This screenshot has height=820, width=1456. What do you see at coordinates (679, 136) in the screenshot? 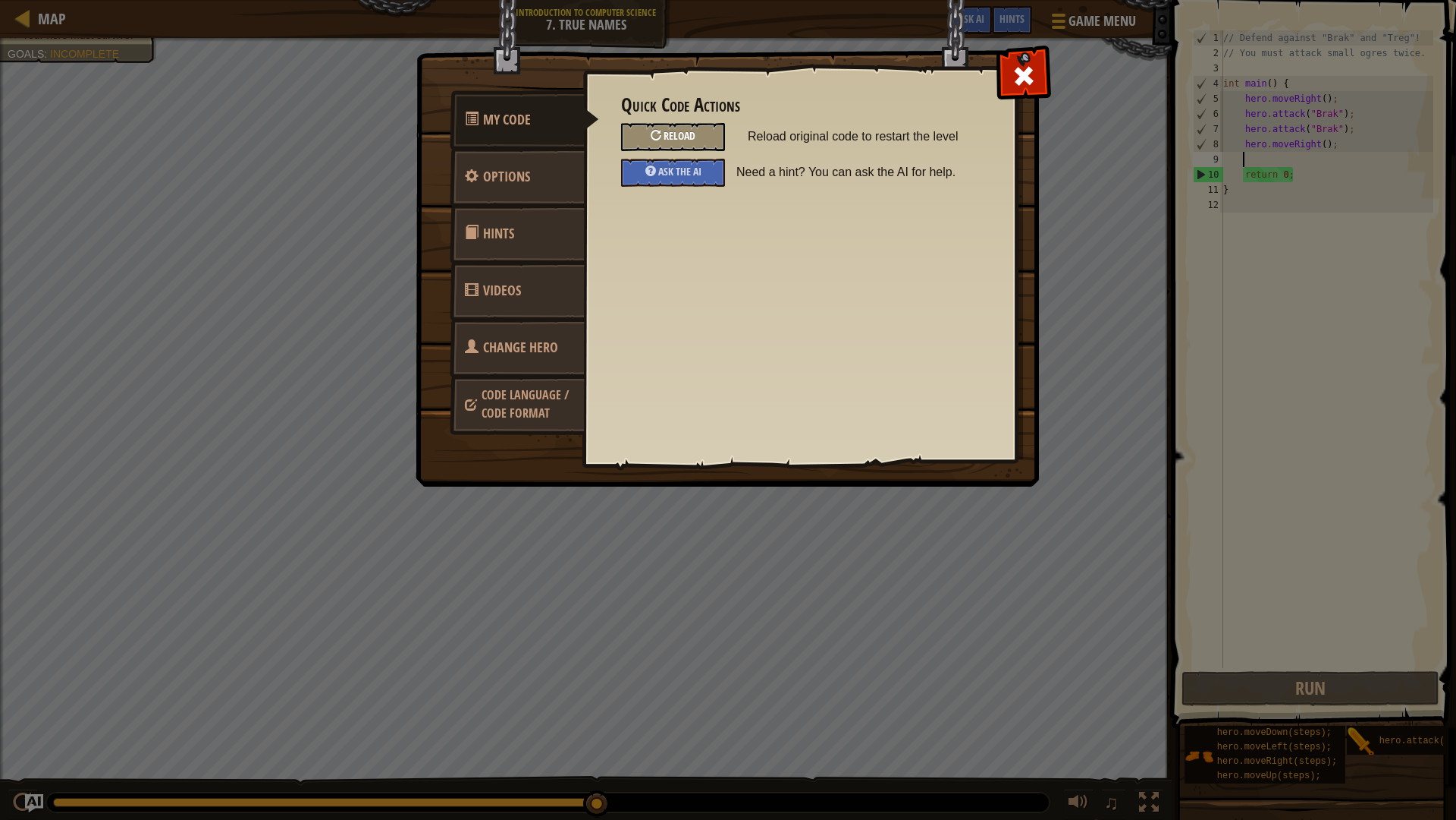
I see `span: Reload` at bounding box center [679, 136].